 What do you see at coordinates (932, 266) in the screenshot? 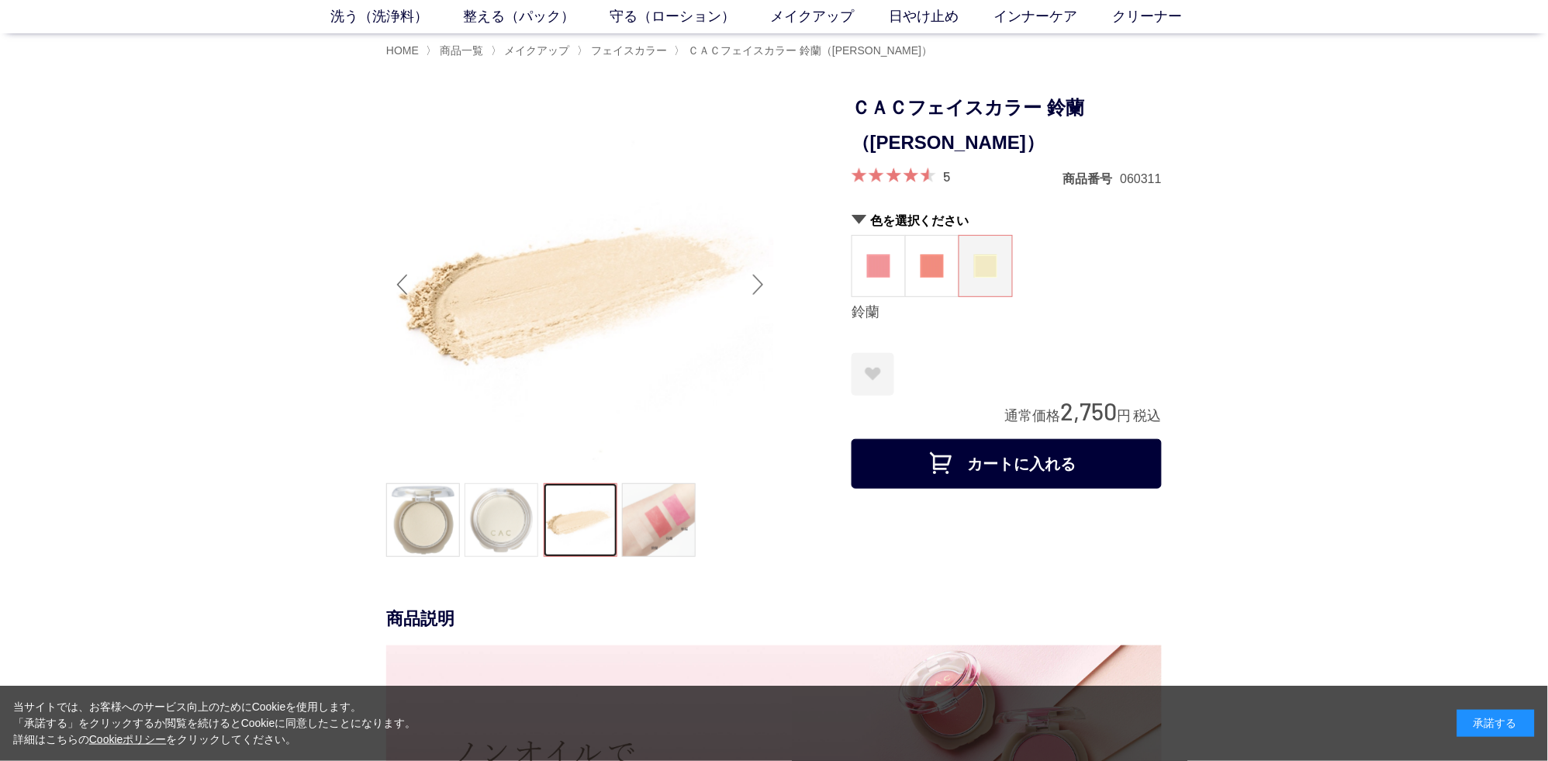
I see `img: 柘榴` at bounding box center [932, 266].